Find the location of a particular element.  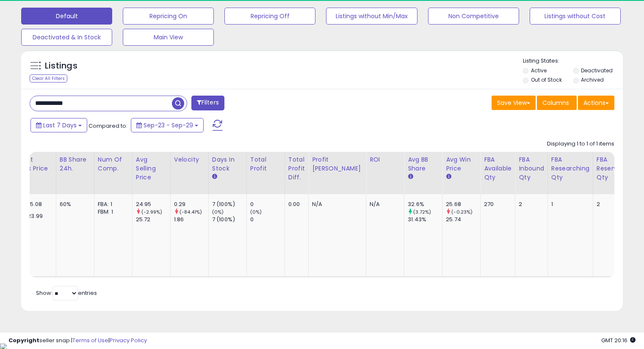

div: Avg Selling Price is located at coordinates (151, 168).